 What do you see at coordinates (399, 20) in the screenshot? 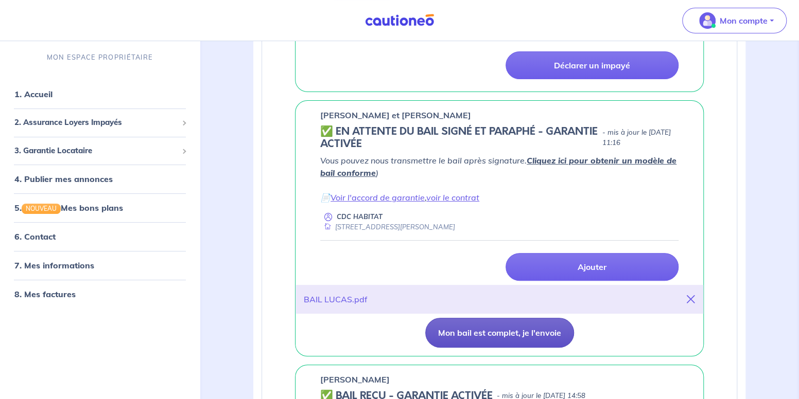
I see `img: Cautioneo` at bounding box center [399, 20].